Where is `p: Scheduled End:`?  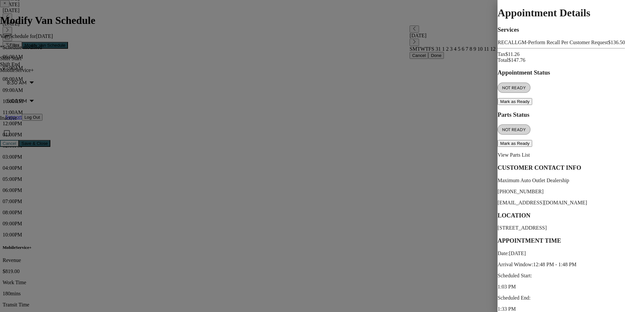 p: Scheduled End: is located at coordinates (561, 298).